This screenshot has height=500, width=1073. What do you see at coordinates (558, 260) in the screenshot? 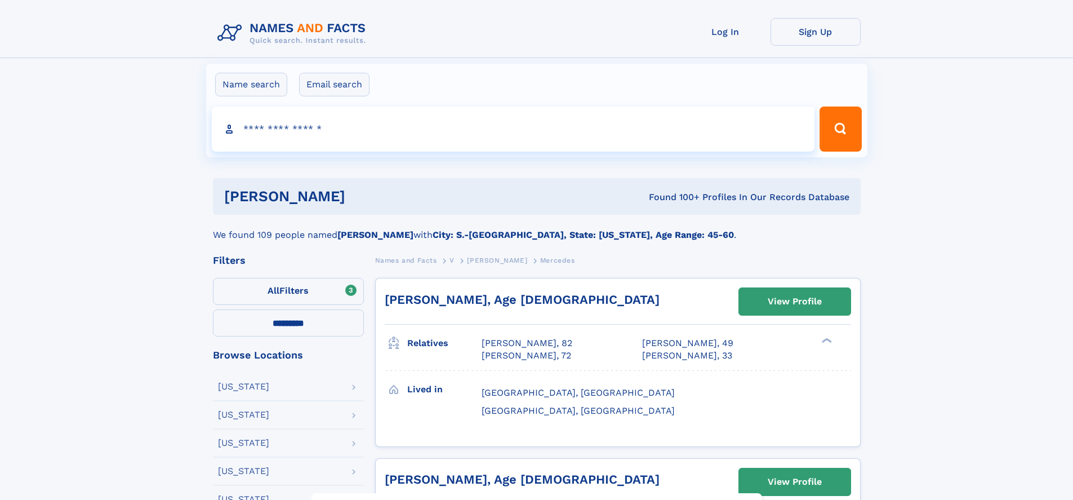
I see `span: Mercedes` at bounding box center [558, 260].